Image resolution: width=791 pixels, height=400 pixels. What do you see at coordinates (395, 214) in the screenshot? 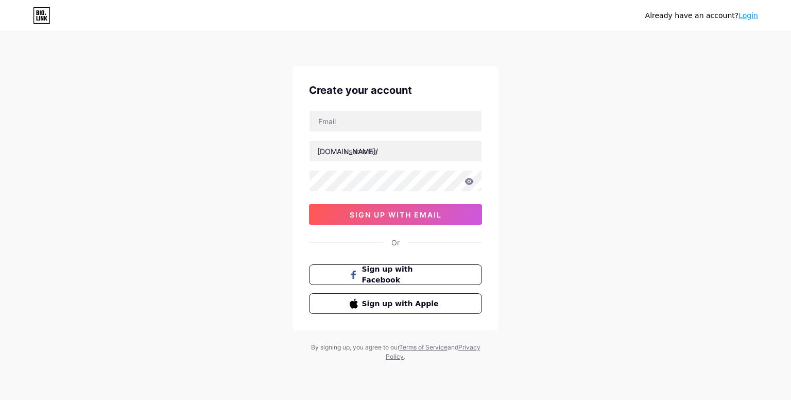
I see `span: sign up with email` at bounding box center [395, 214].